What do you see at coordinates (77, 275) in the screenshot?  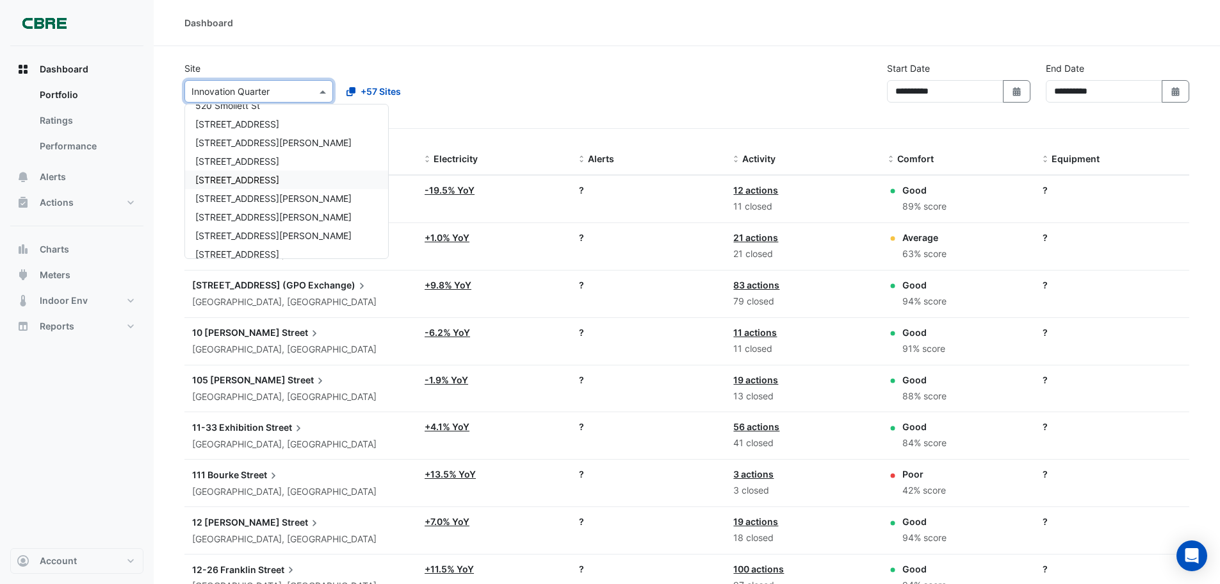 I see `button: Meters` at bounding box center [77, 275].